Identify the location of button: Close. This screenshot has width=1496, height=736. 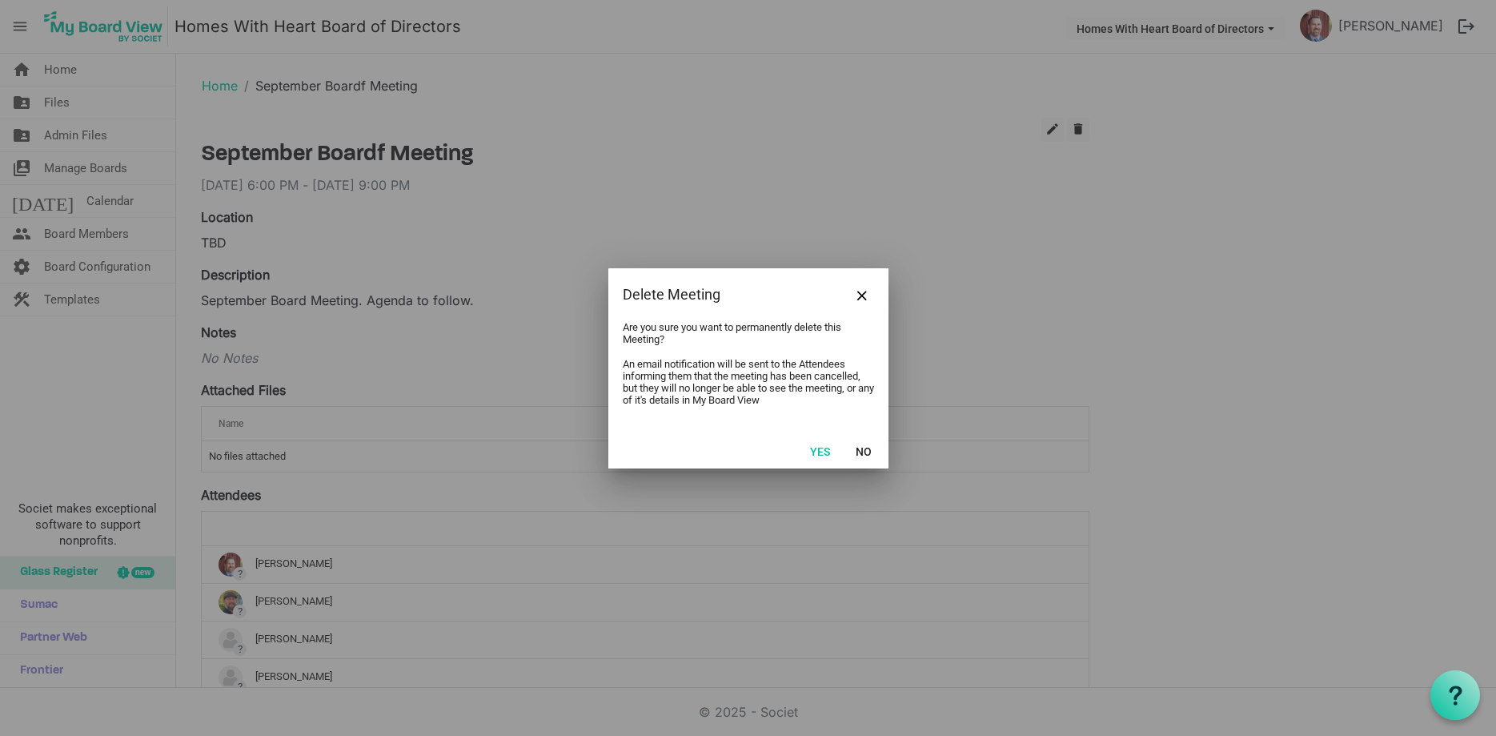
(862, 295).